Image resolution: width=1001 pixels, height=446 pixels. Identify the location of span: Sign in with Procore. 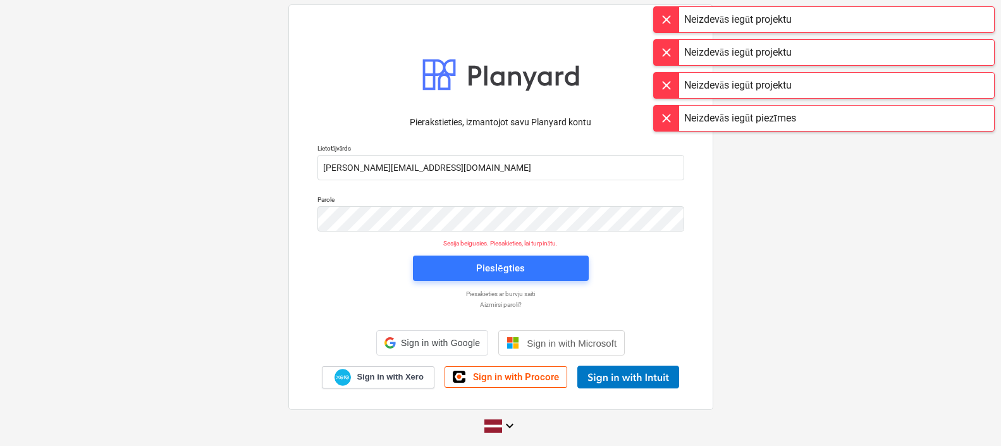
(516, 377).